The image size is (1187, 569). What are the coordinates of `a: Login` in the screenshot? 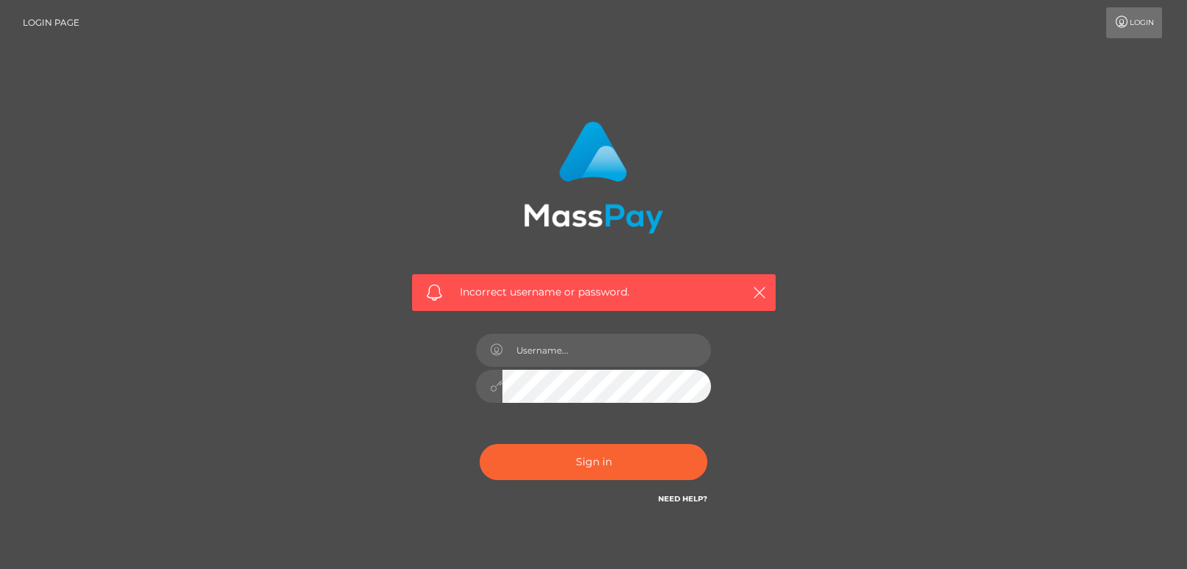 It's located at (1134, 23).